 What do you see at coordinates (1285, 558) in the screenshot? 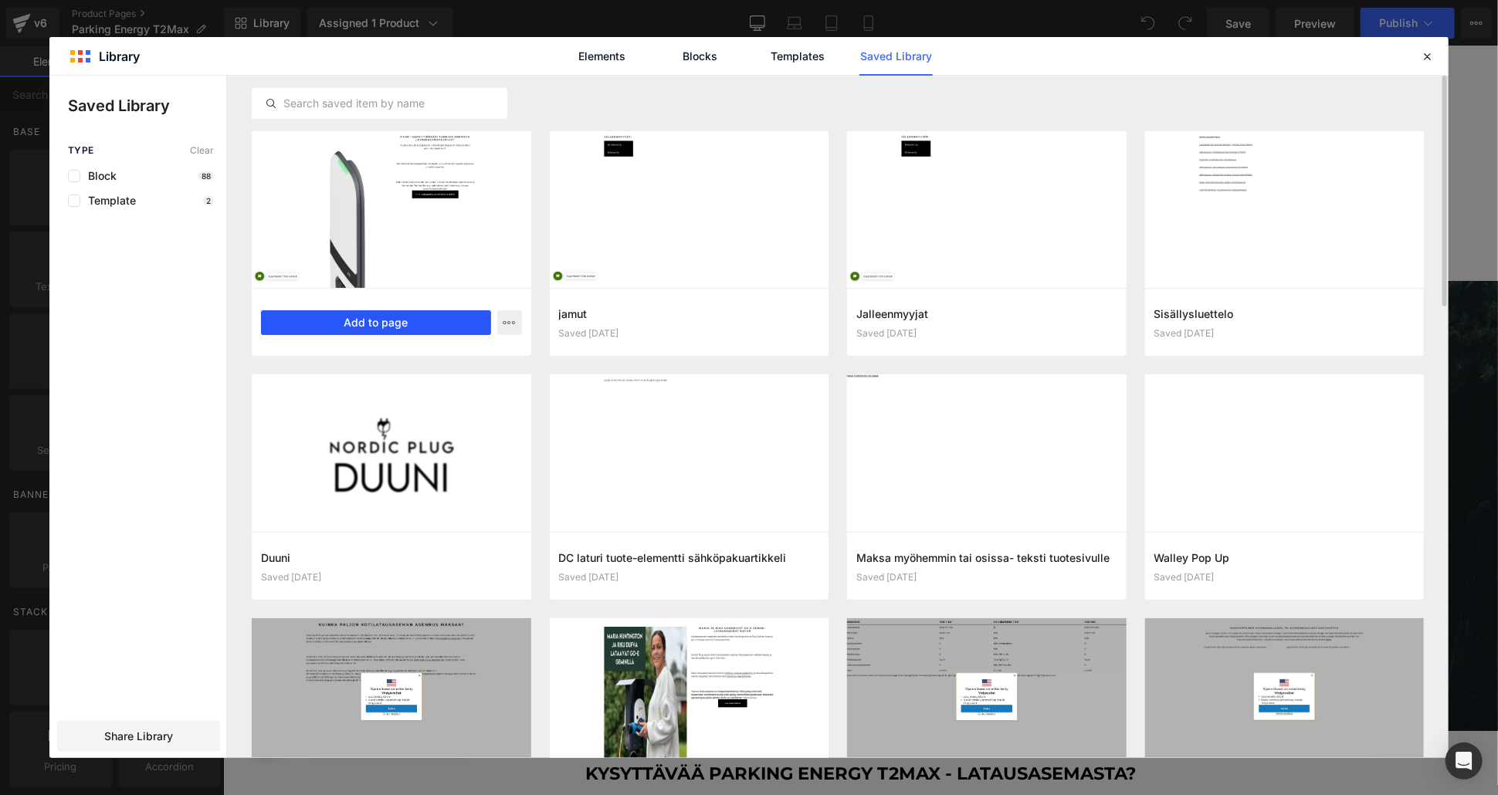
I see `h3: Walley Pop Up` at bounding box center [1285, 558].